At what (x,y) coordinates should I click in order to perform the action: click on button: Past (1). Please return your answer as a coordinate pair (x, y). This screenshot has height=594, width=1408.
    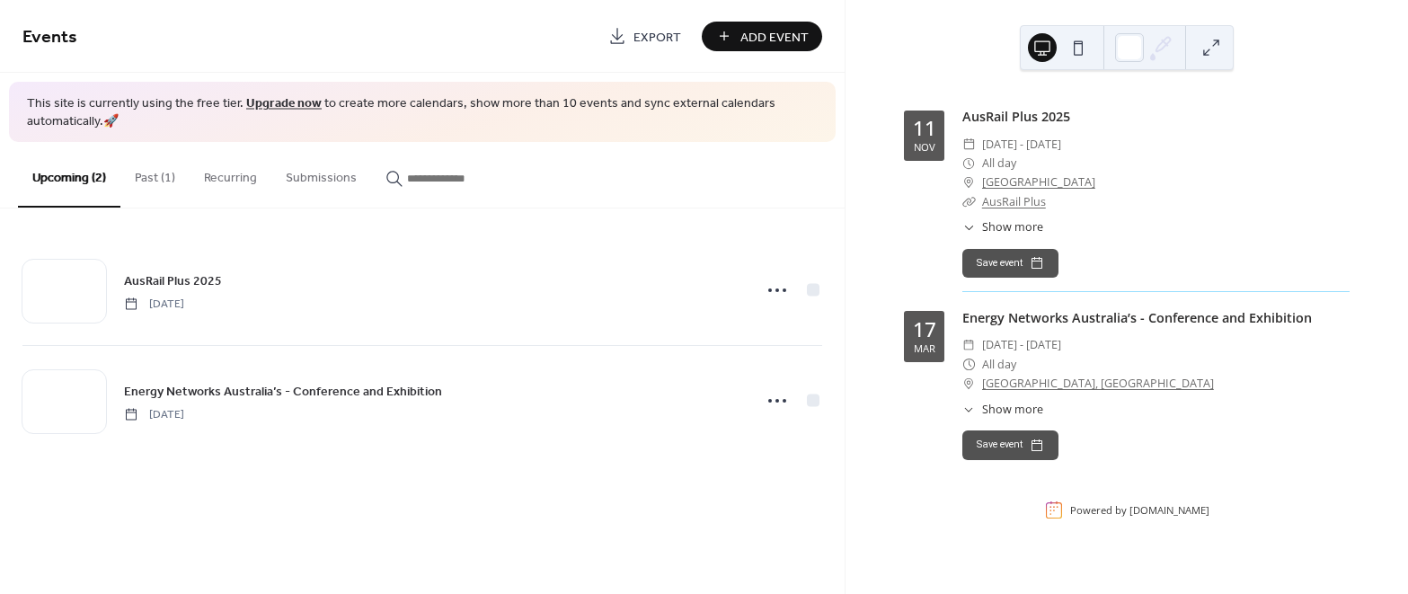
    Looking at the image, I should click on (155, 173).